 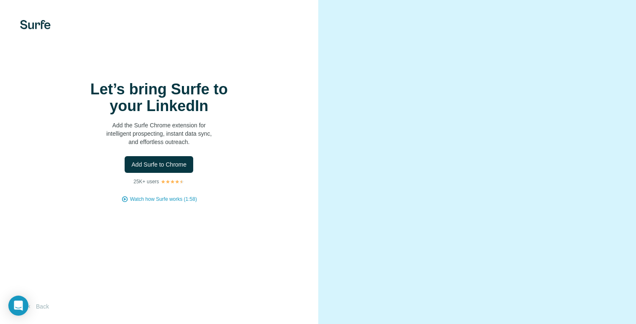 I want to click on button: Back, so click(x=37, y=307).